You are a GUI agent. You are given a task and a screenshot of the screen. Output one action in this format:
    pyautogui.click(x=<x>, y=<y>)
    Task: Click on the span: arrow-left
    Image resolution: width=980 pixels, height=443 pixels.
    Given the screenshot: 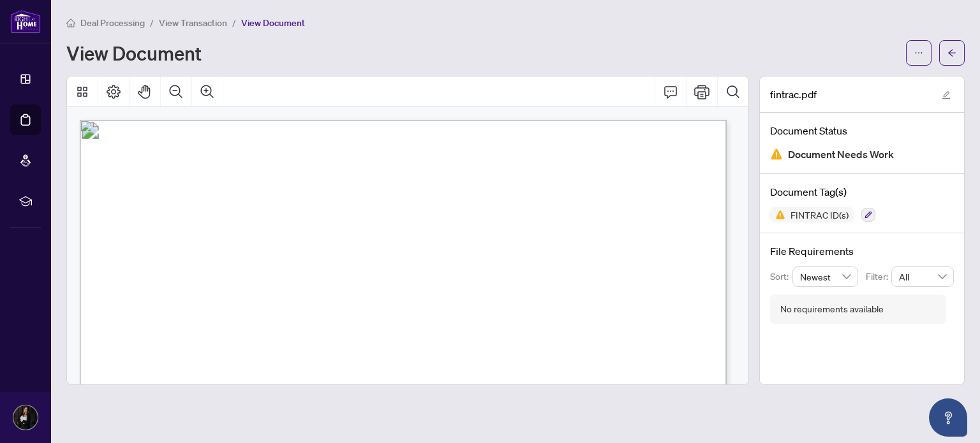 What is the action you would take?
    pyautogui.click(x=952, y=53)
    